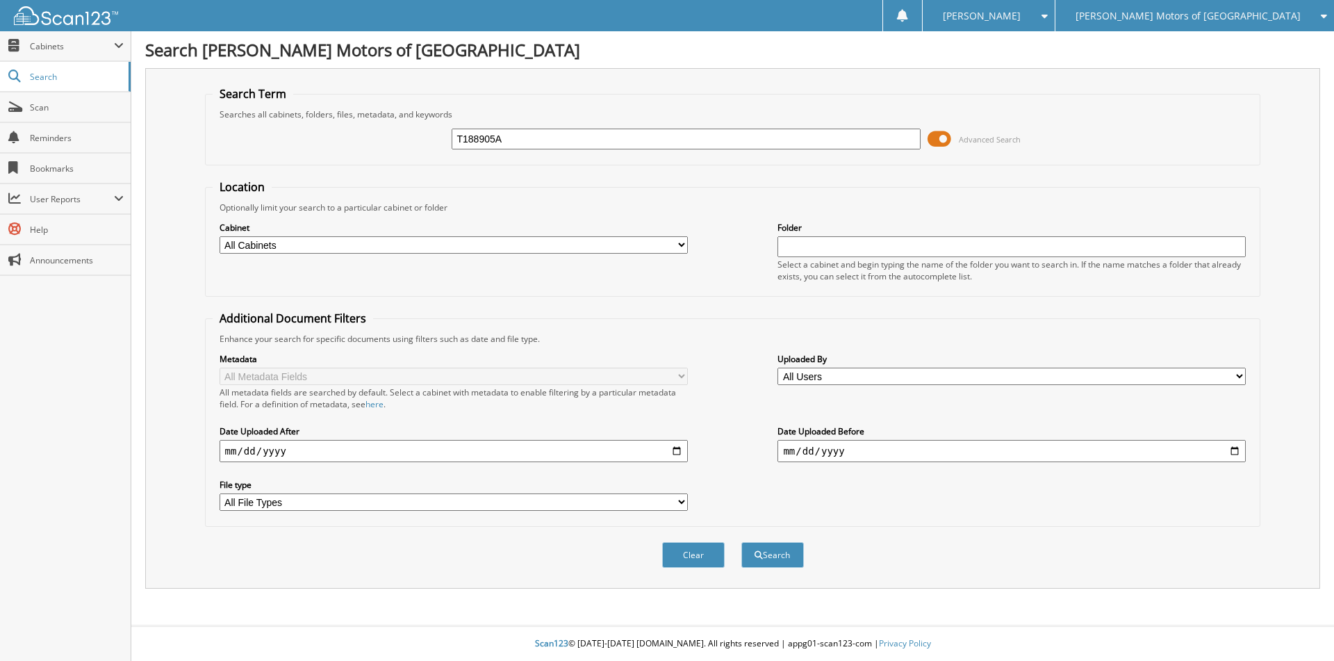 The image size is (1334, 661). What do you see at coordinates (1012, 227) in the screenshot?
I see `label: Folder` at bounding box center [1012, 227].